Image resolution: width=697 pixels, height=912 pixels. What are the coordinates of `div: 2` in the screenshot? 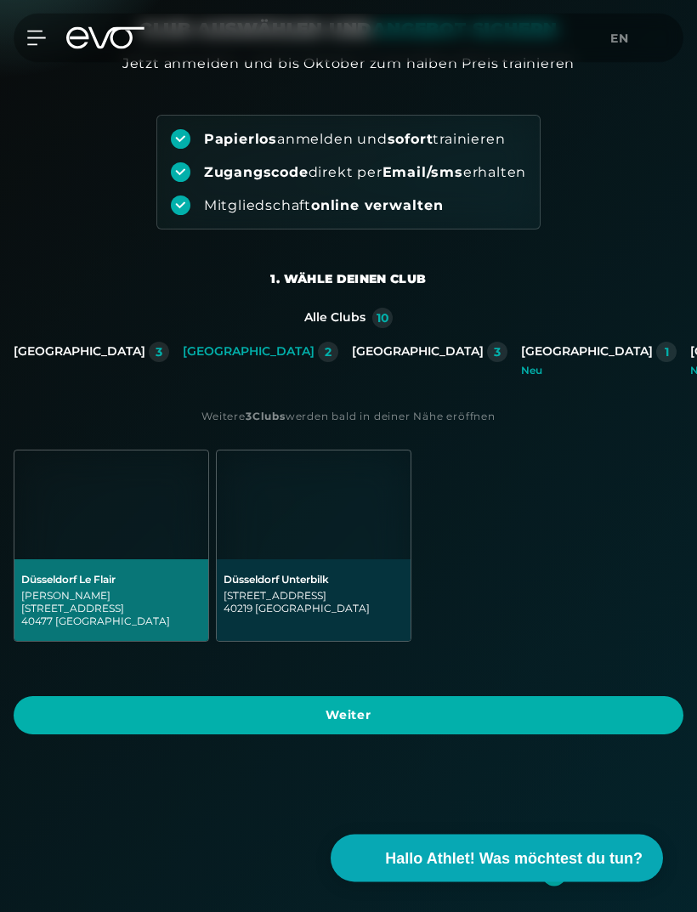 It's located at (328, 353).